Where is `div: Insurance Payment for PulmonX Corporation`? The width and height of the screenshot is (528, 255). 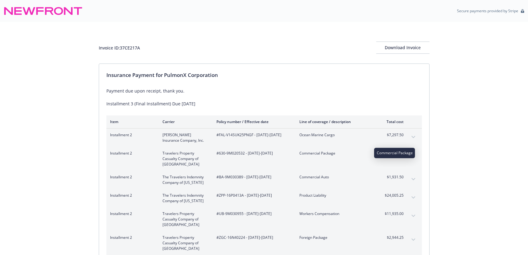 div: Insurance Payment for PulmonX Corporation is located at coordinates (264, 75).